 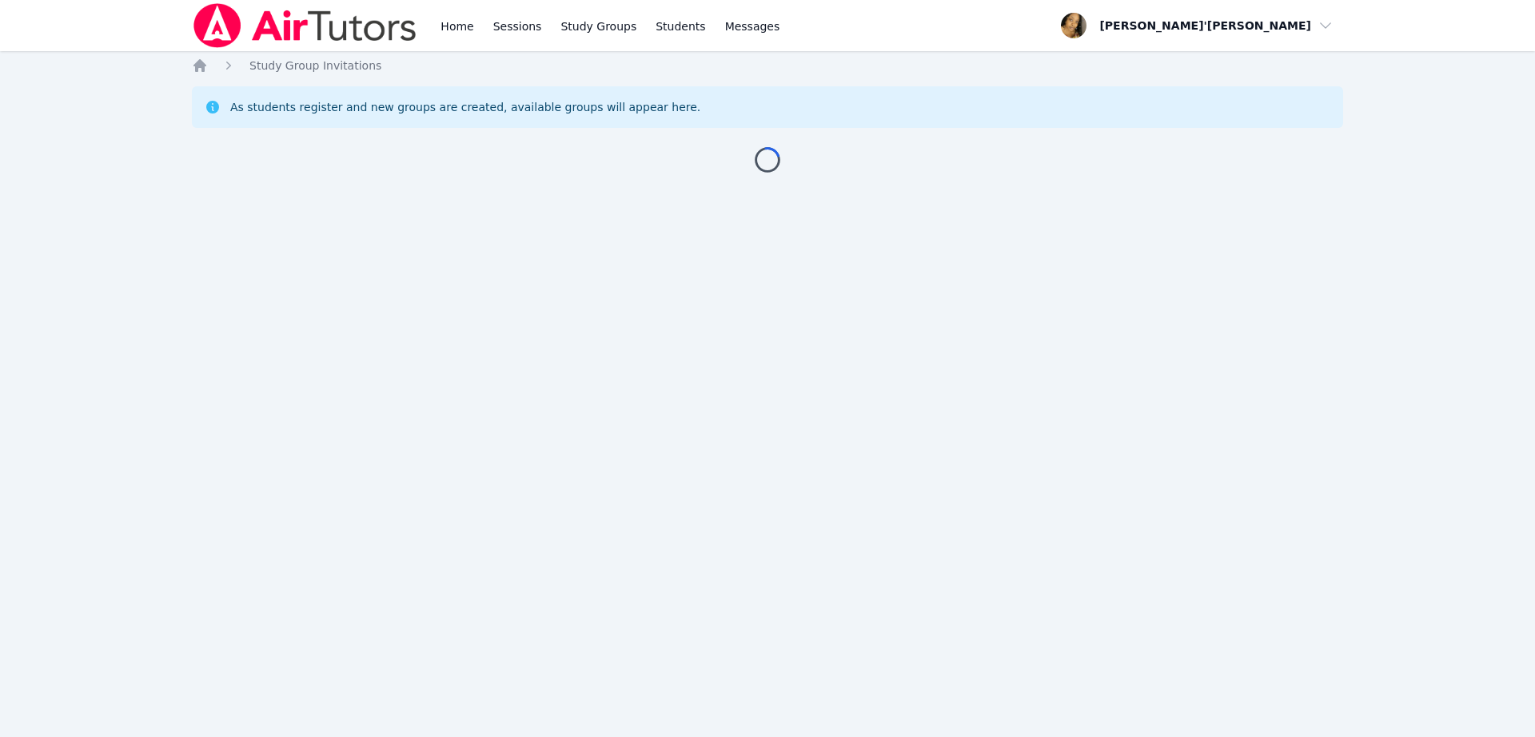 What do you see at coordinates (305, 26) in the screenshot?
I see `img: Air Tutors` at bounding box center [305, 26].